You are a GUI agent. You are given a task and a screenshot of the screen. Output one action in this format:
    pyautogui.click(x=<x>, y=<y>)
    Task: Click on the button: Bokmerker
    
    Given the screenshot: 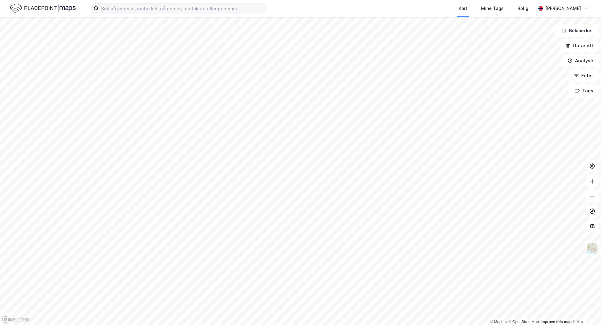 What is the action you would take?
    pyautogui.click(x=578, y=31)
    